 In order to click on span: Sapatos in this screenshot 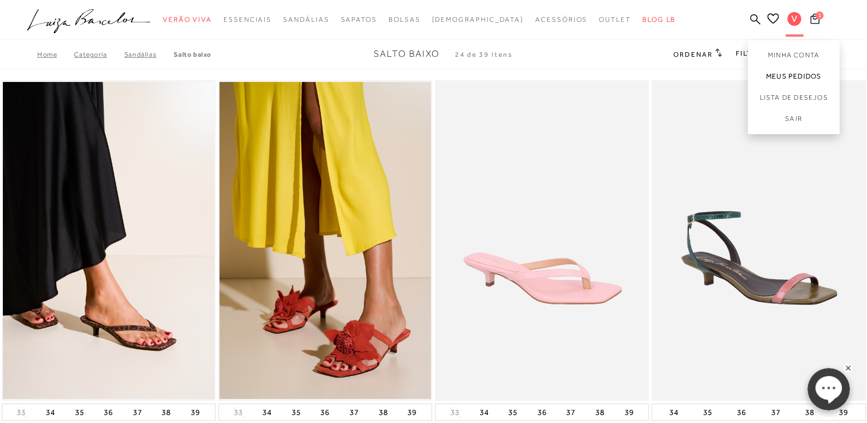, I will do `click(358, 19)`.